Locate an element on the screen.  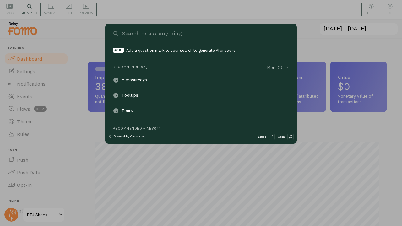
span: Select is located at coordinates (262, 137).